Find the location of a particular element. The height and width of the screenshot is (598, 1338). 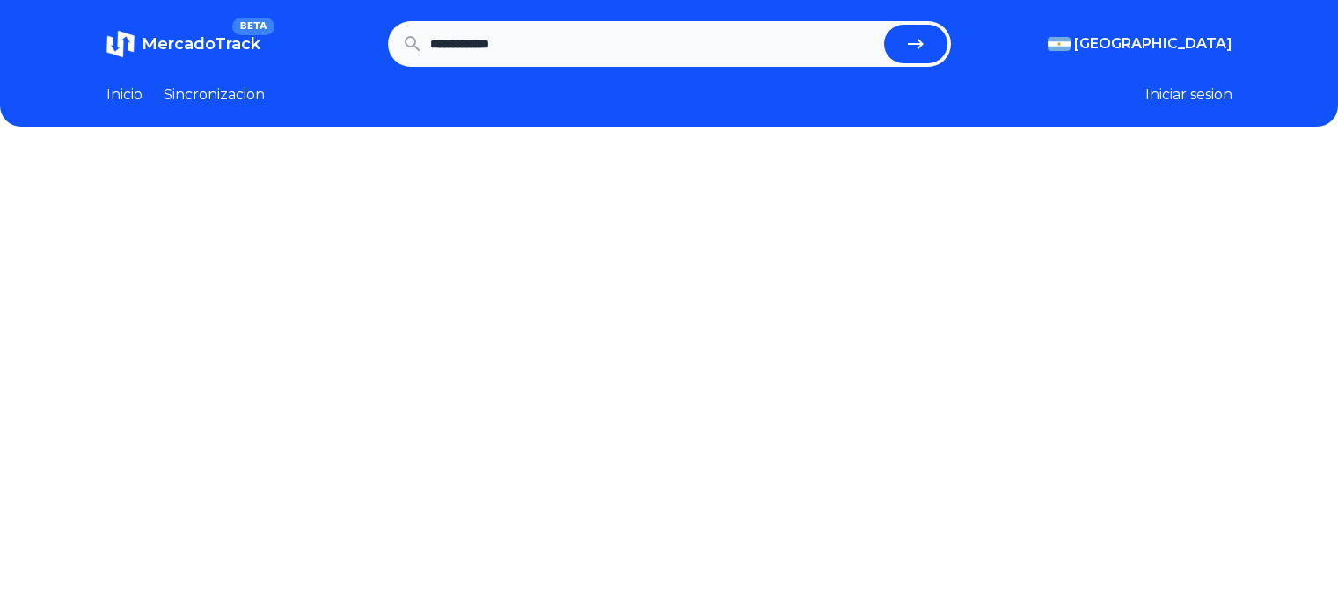

img: MercadoTrack is located at coordinates (120, 44).